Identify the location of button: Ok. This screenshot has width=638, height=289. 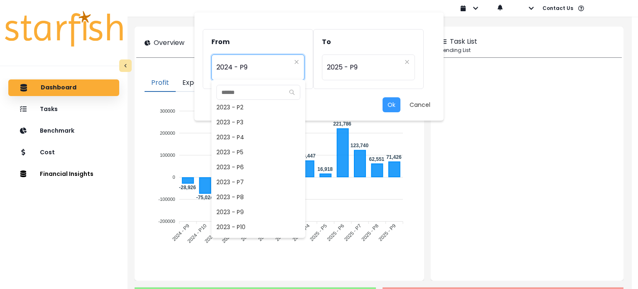
(391, 105).